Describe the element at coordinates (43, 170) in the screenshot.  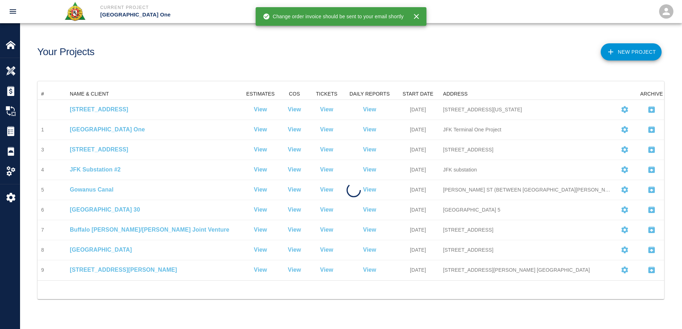
I see `div: 4` at that location.